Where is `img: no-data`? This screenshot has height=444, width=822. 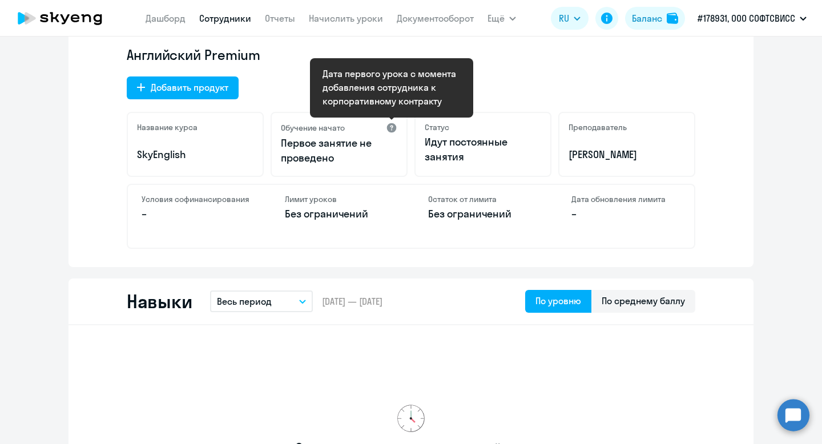
img: no-data is located at coordinates (411, 418).